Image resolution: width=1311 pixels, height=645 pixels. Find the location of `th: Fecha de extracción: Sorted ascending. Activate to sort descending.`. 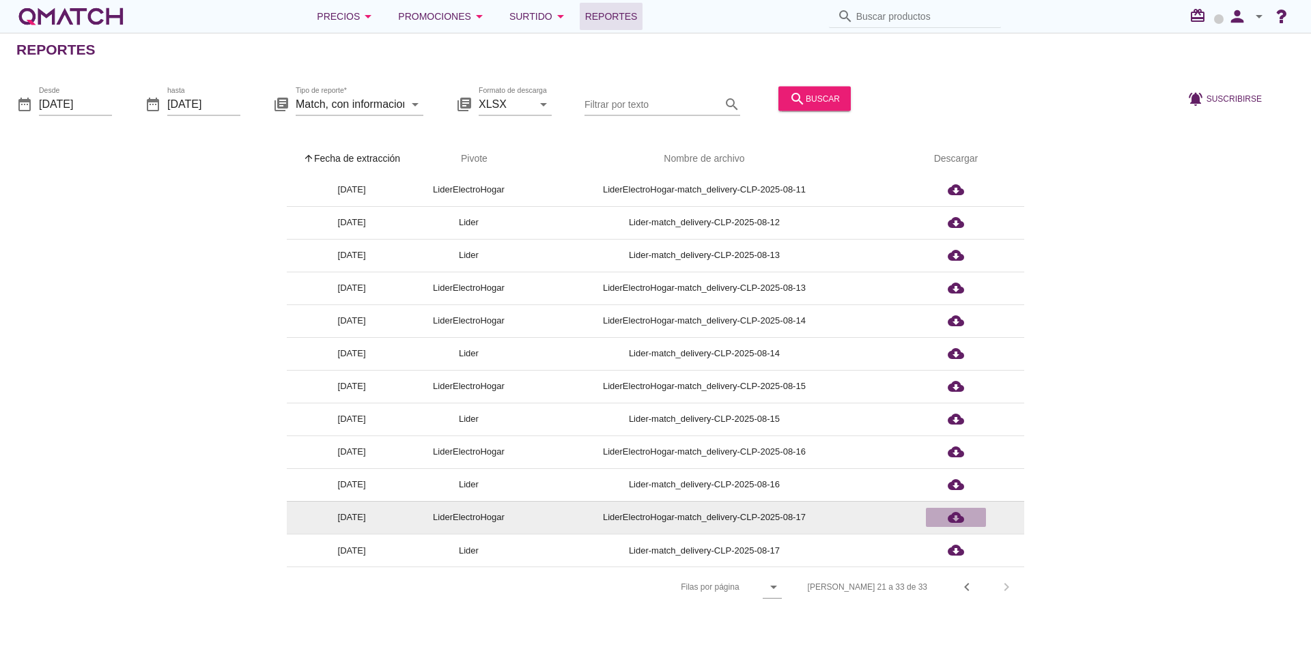

th: Fecha de extracción: Sorted ascending. Activate to sort descending. is located at coordinates (352, 159).